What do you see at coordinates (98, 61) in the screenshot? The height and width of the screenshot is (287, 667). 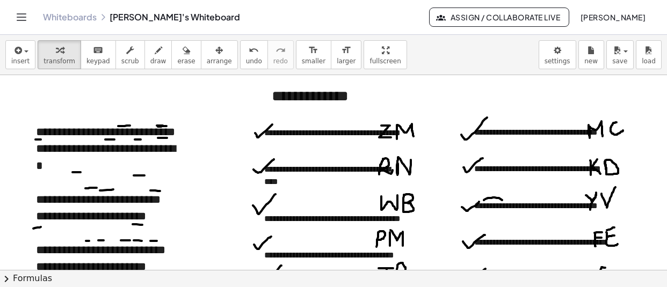 I see `span: keypad` at bounding box center [98, 61].